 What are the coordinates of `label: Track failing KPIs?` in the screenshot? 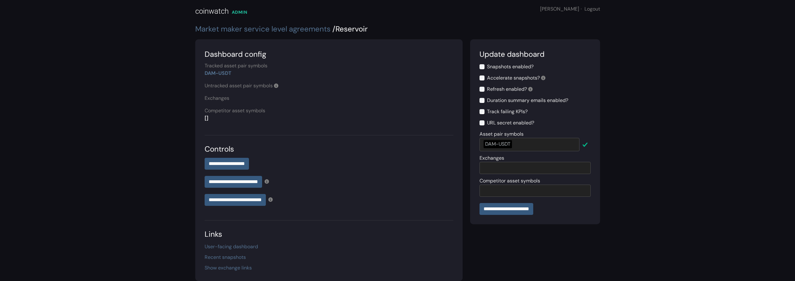 It's located at (507, 112).